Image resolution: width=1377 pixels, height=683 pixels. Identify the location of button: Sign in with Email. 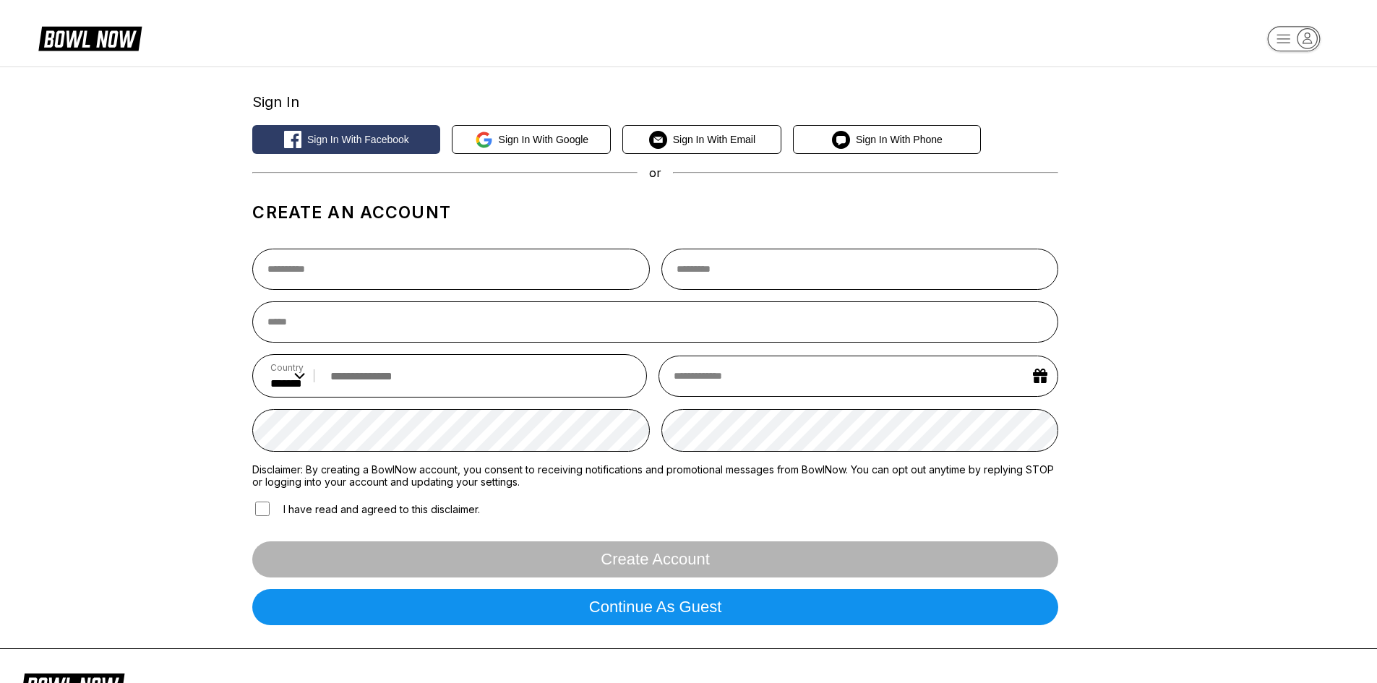
(702, 140).